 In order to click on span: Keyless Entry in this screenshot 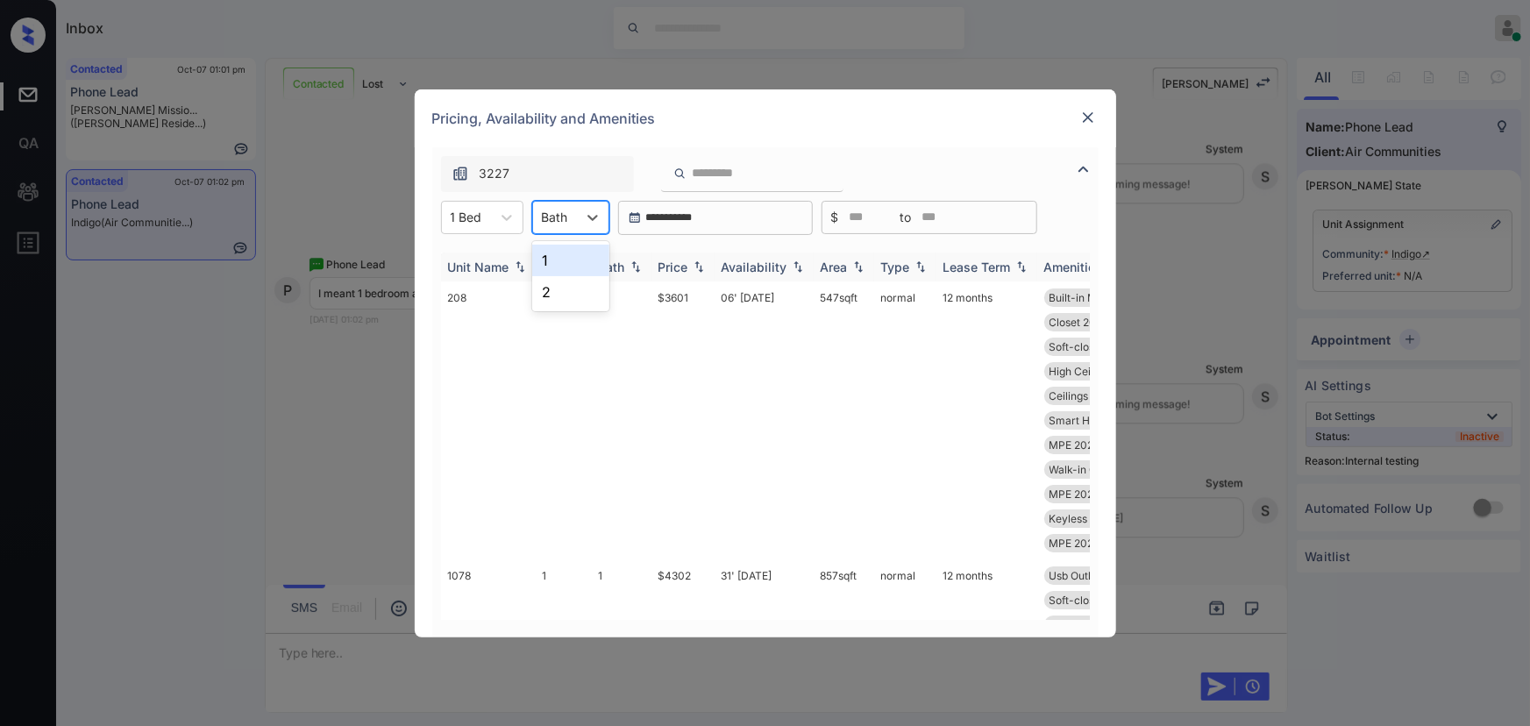, I will do `click(1083, 518)`.